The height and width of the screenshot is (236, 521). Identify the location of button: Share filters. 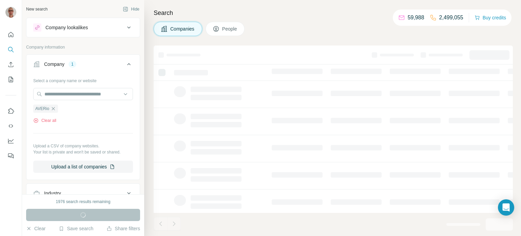
(123, 228).